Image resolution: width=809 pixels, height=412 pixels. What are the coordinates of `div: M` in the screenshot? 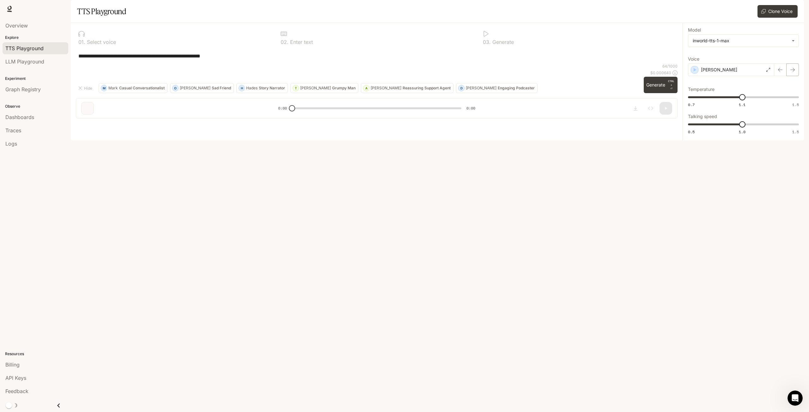 It's located at (104, 88).